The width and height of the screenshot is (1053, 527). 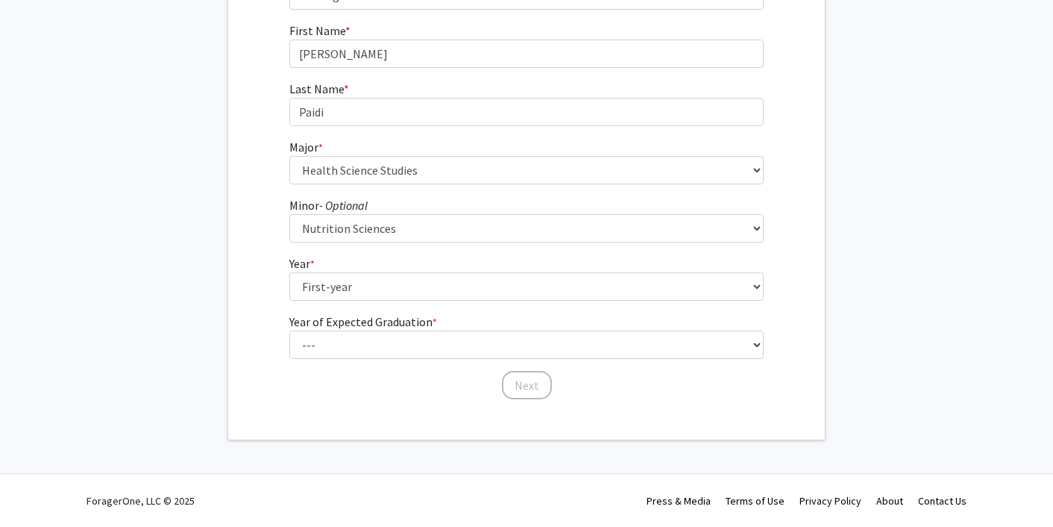 I want to click on a: About, so click(x=890, y=500).